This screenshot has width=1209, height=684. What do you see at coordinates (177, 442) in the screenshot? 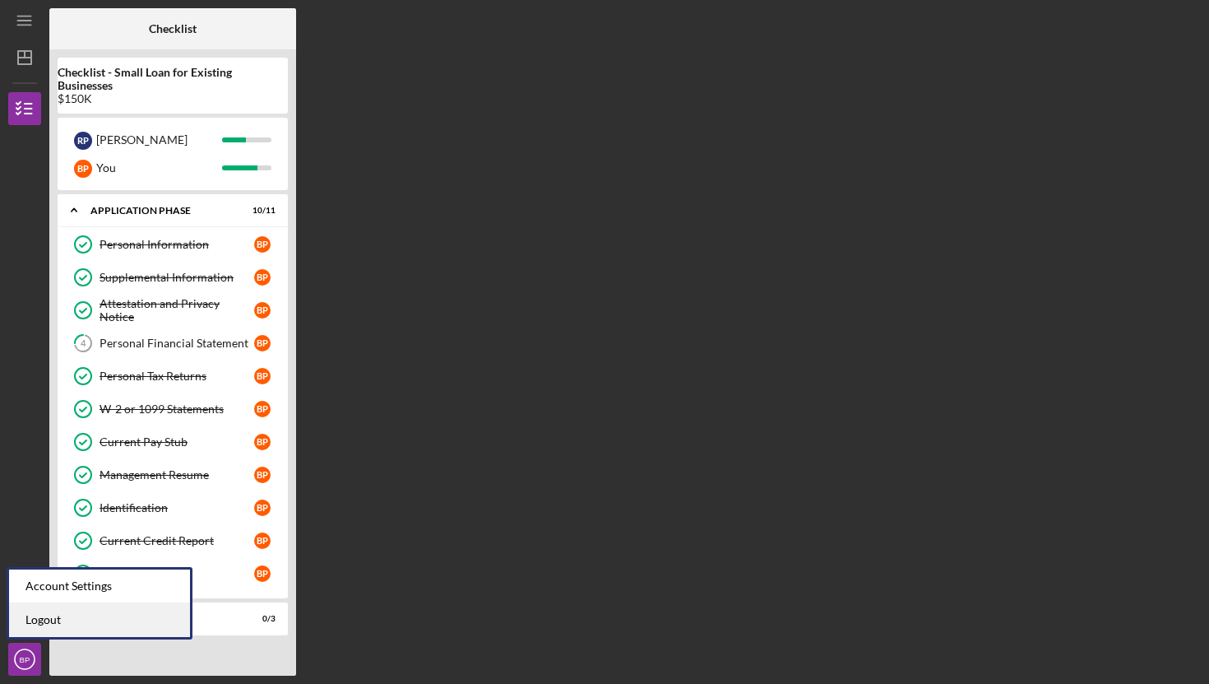
I see `div: Current Pay Stub` at bounding box center [177, 442].